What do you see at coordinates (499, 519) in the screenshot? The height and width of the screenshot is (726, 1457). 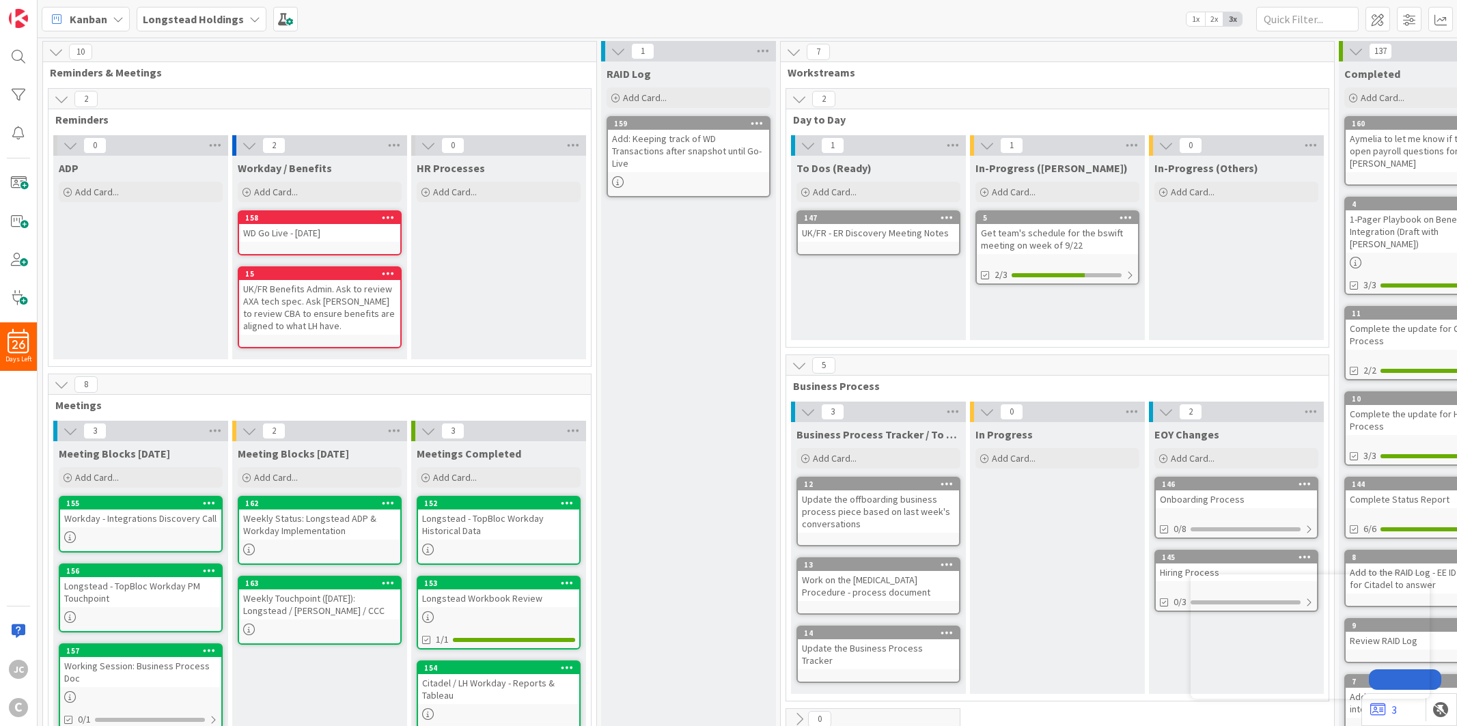 I see `div: 152Longstead - TopBloc Workday Historical Data` at bounding box center [499, 519].